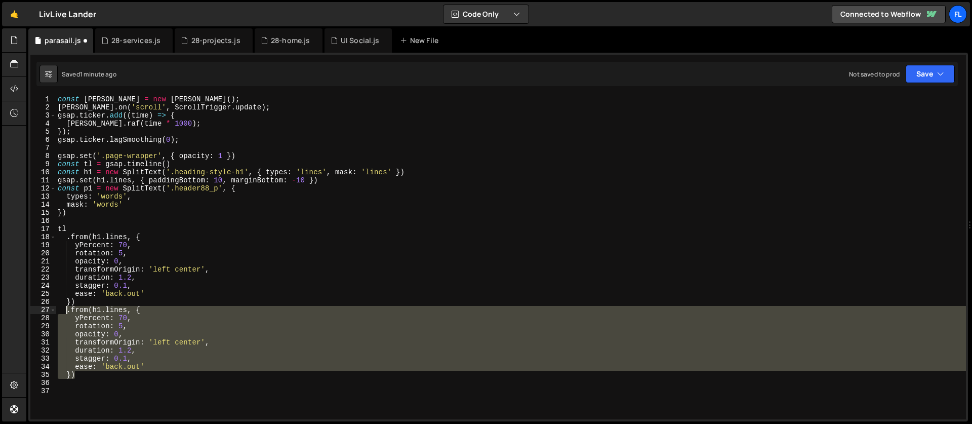 The height and width of the screenshot is (424, 972). Describe the element at coordinates (98, 74) in the screenshot. I see `div: 1 minute ago` at that location.